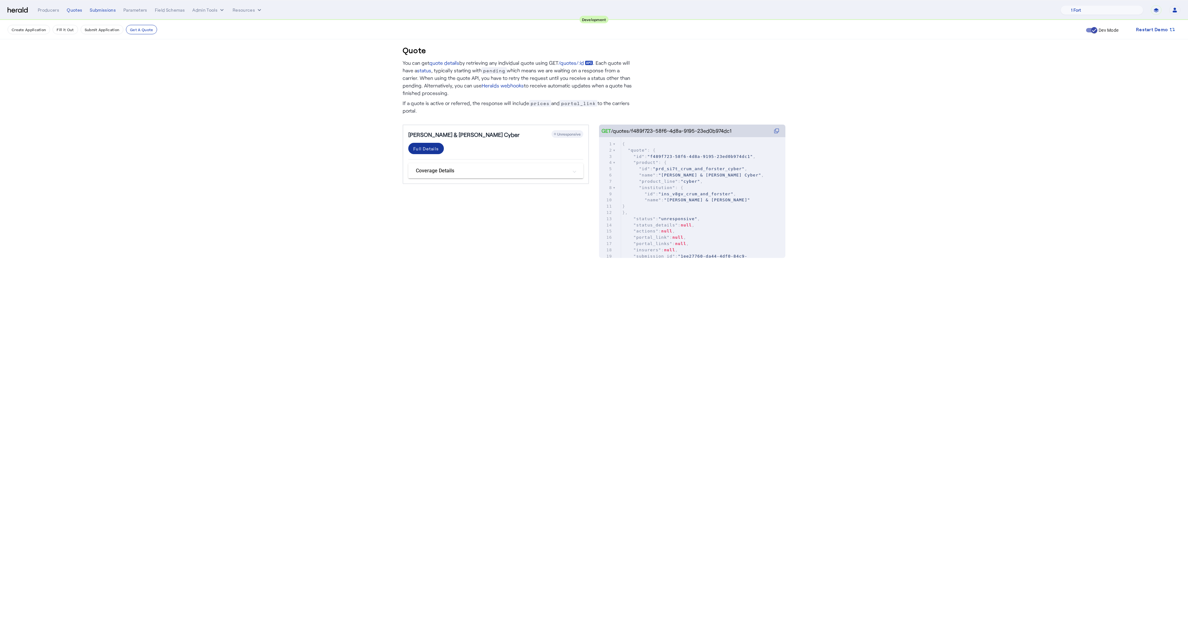 This screenshot has width=1188, height=642. What do you see at coordinates (606, 200) in the screenshot?
I see `div: 10` at bounding box center [606, 200].